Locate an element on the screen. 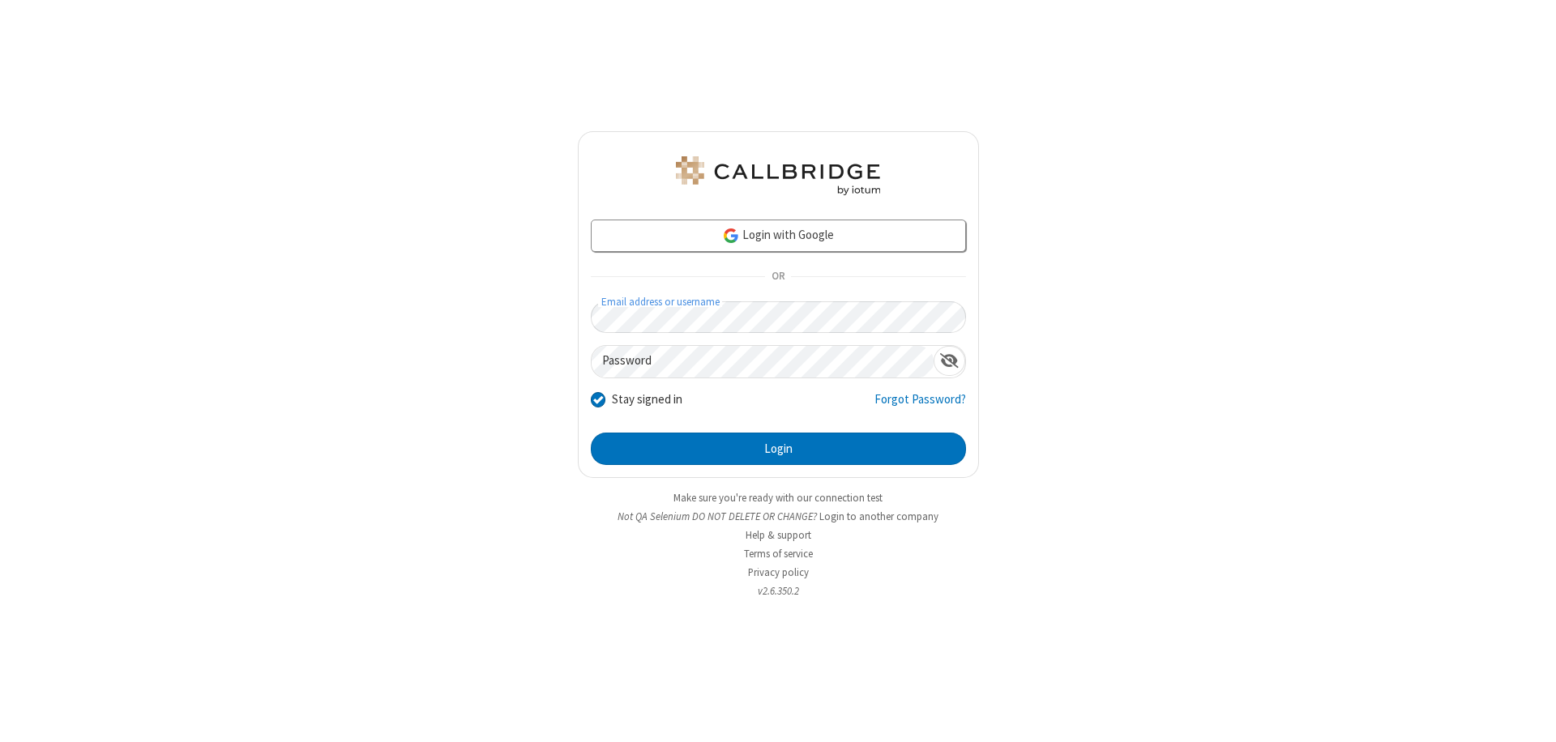  li: v2.6.350.2 is located at coordinates (778, 591).